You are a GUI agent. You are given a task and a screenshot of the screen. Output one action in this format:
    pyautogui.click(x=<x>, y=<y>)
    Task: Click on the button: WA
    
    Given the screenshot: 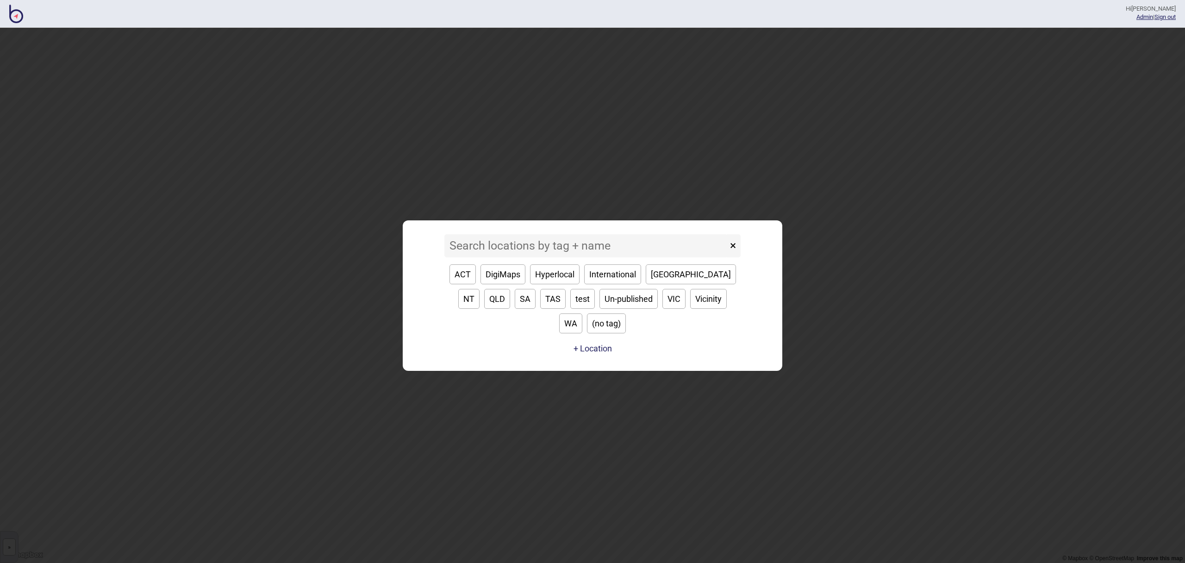 What is the action you would take?
    pyautogui.click(x=571, y=323)
    